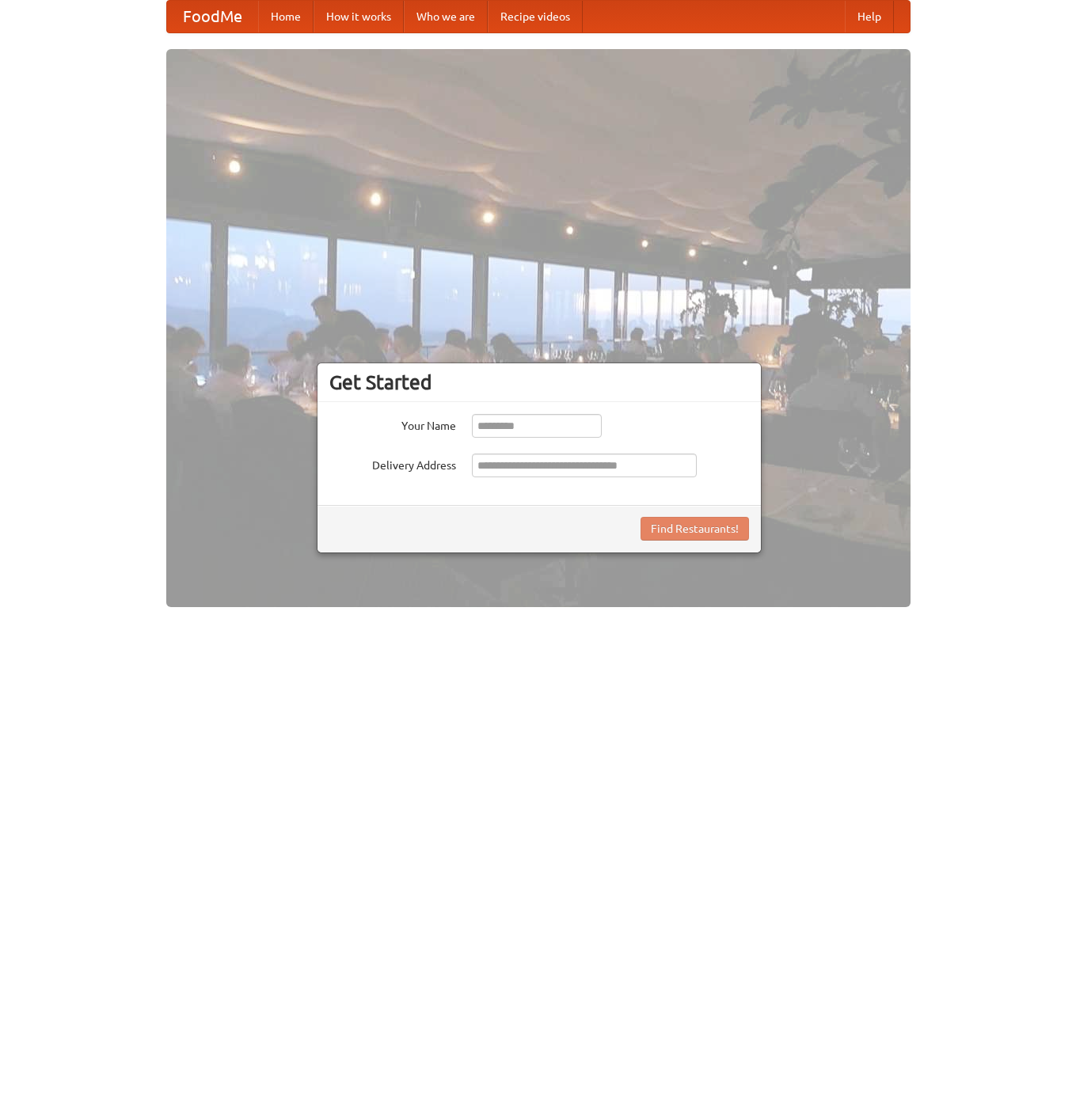 Image resolution: width=1076 pixels, height=1120 pixels. I want to click on label: Your Name, so click(393, 424).